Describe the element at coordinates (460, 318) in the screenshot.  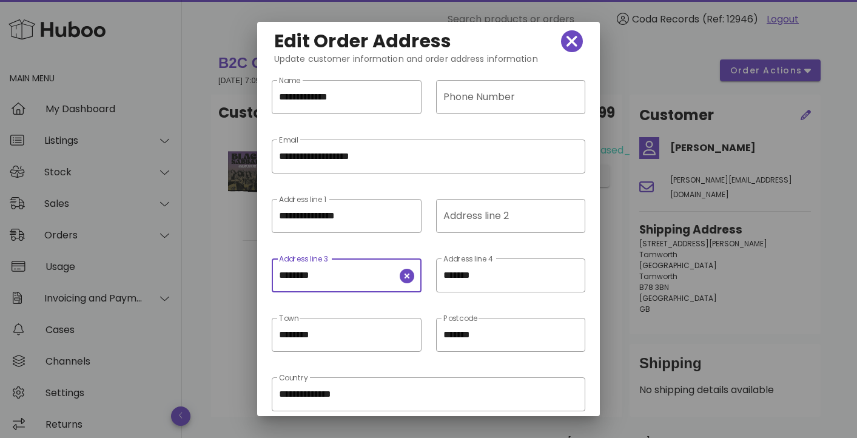
I see `label: Postcode` at that location.